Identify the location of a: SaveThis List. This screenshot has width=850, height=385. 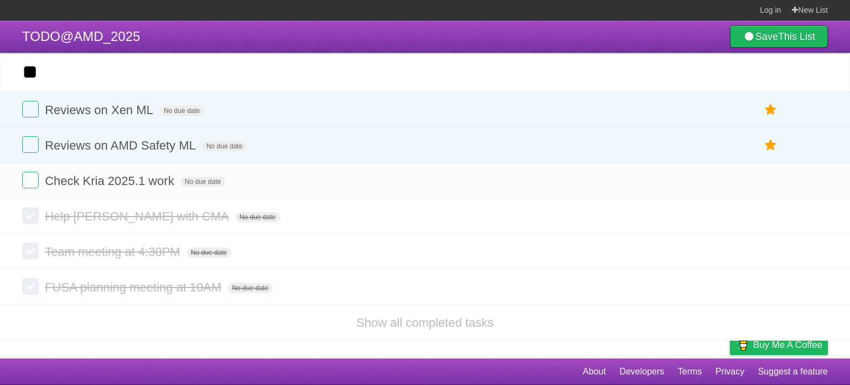
(778, 37).